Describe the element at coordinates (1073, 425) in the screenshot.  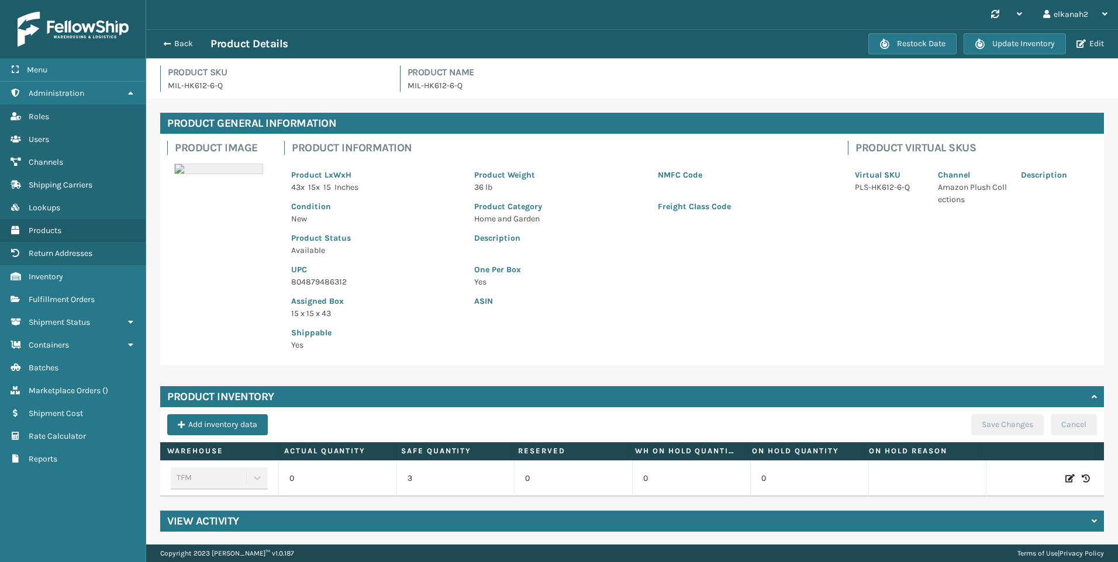
I see `button: Cancel` at that location.